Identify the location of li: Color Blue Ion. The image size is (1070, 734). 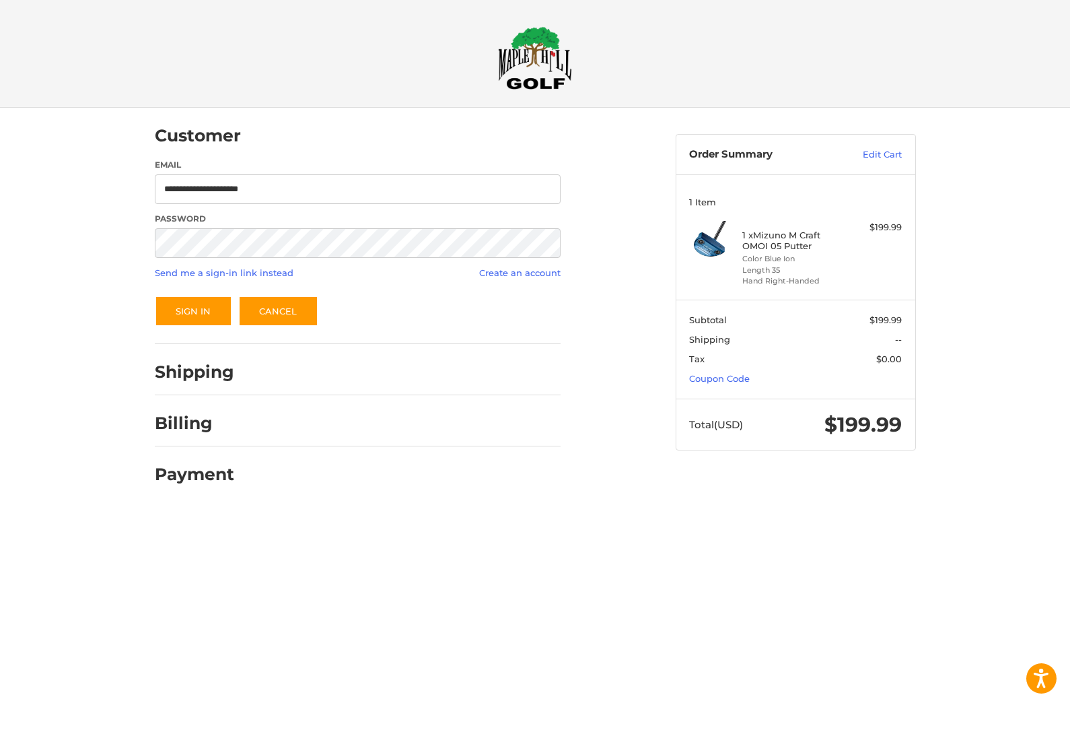
(794, 259).